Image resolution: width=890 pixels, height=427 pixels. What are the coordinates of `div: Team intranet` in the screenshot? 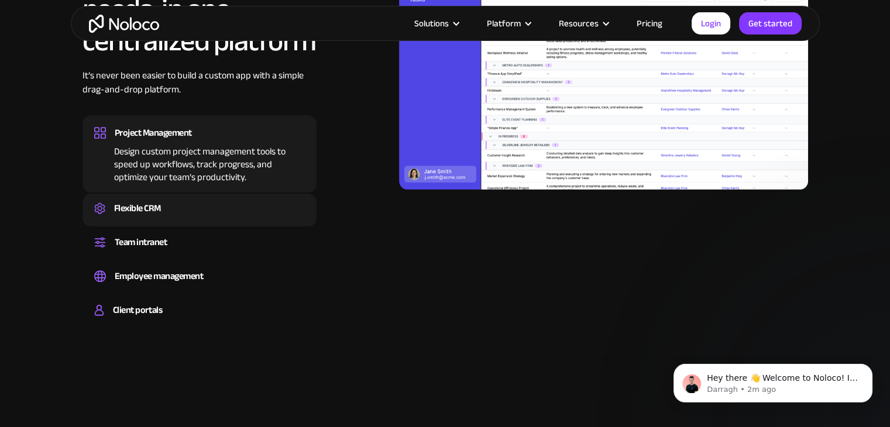 It's located at (141, 242).